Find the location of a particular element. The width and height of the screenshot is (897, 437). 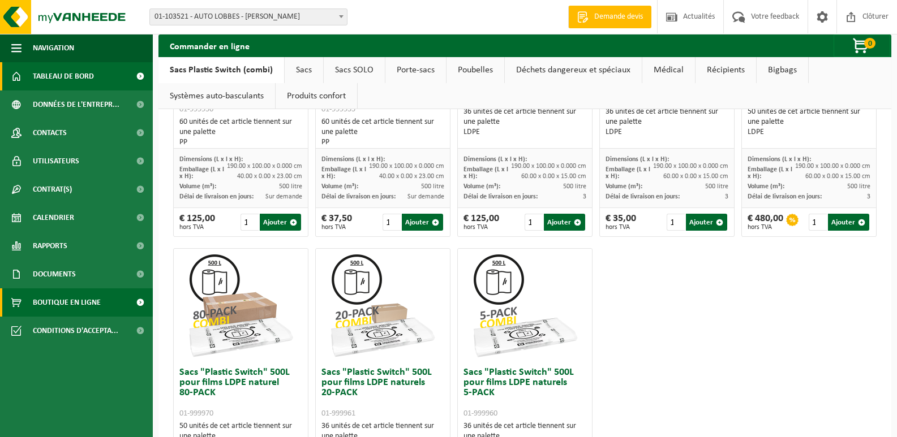

a: Sacs is located at coordinates (304, 70).